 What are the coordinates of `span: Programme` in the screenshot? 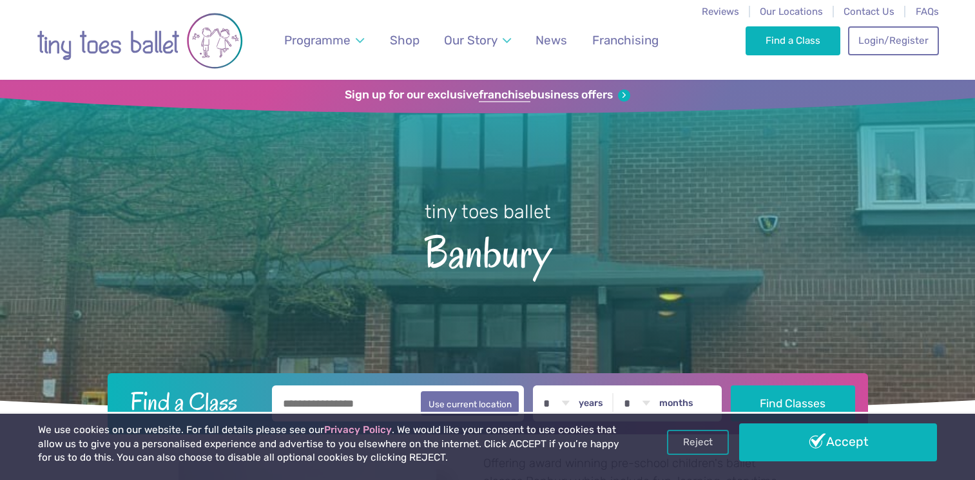 It's located at (317, 40).